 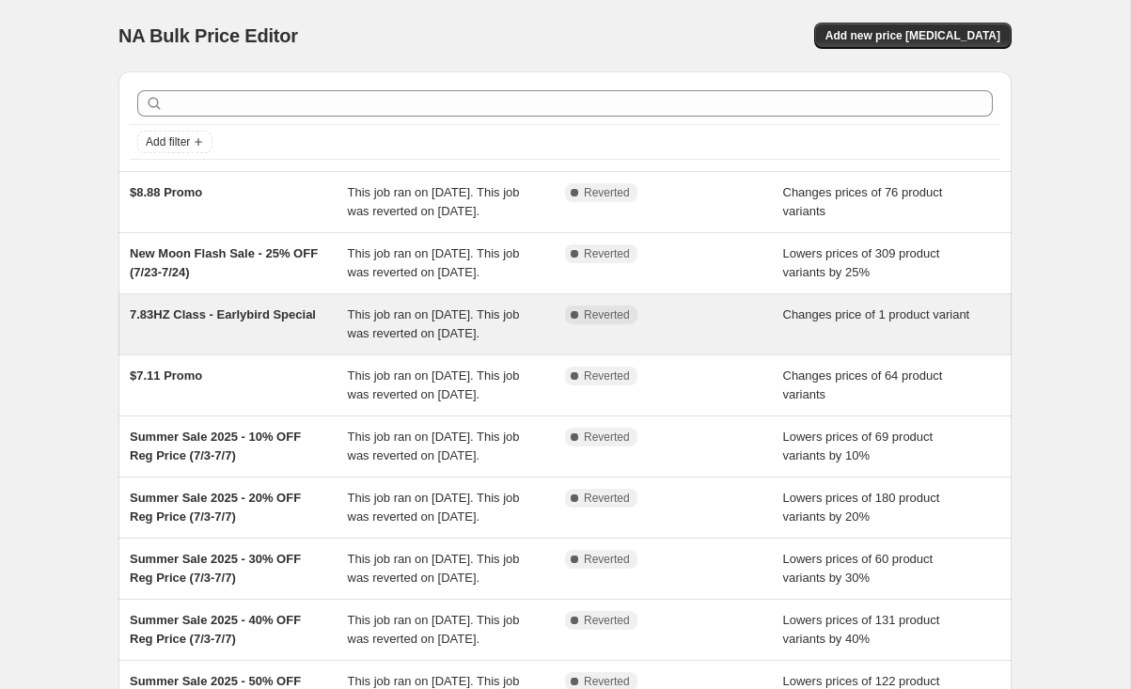 I want to click on span: Summer Sale 2025 - 40% OFF Reg Price (7/3-7/7), so click(x=215, y=629).